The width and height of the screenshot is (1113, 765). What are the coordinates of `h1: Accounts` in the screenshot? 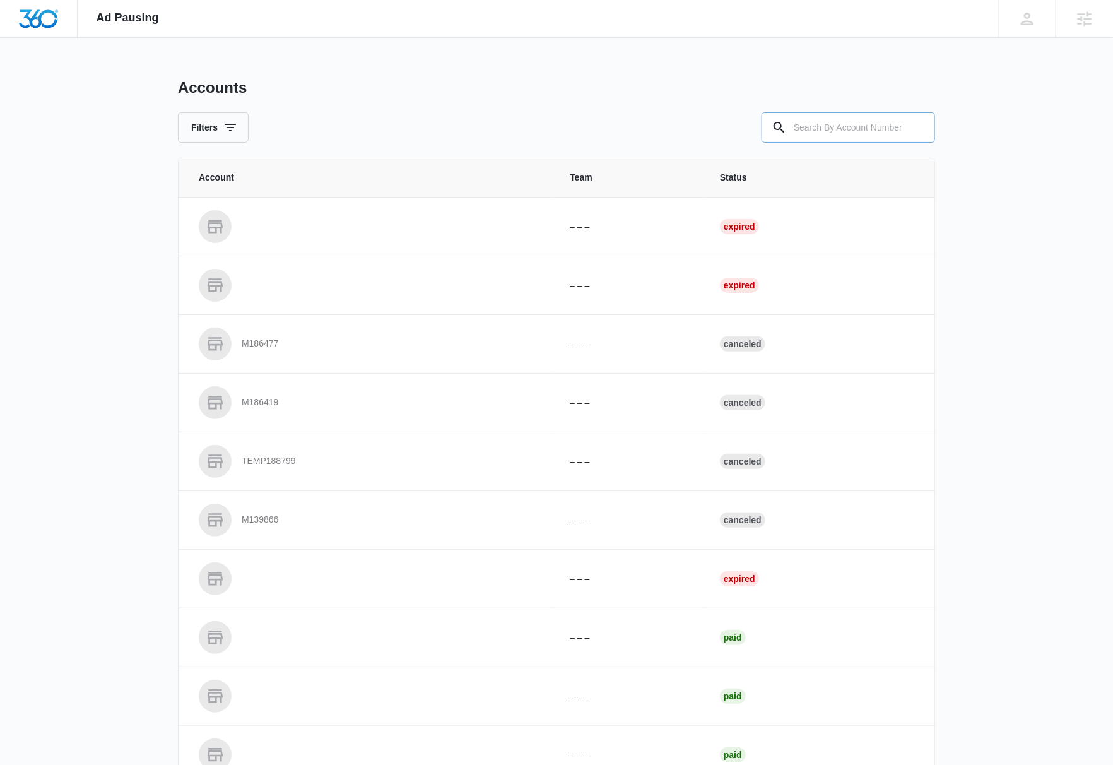 It's located at (212, 88).